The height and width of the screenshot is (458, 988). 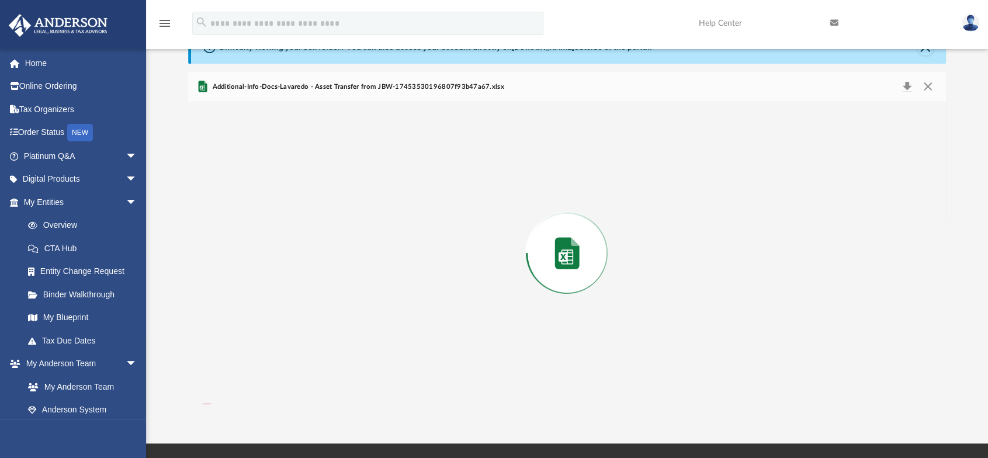 I want to click on a: My Entitiesarrow_drop_down, so click(x=81, y=202).